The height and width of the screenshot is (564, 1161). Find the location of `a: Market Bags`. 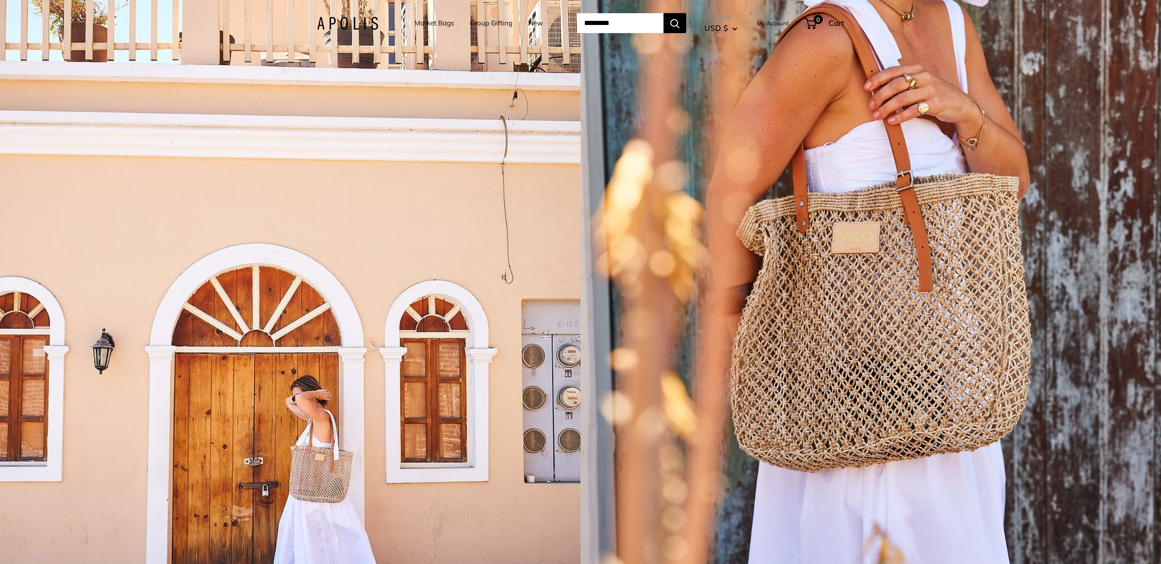

a: Market Bags is located at coordinates (434, 23).